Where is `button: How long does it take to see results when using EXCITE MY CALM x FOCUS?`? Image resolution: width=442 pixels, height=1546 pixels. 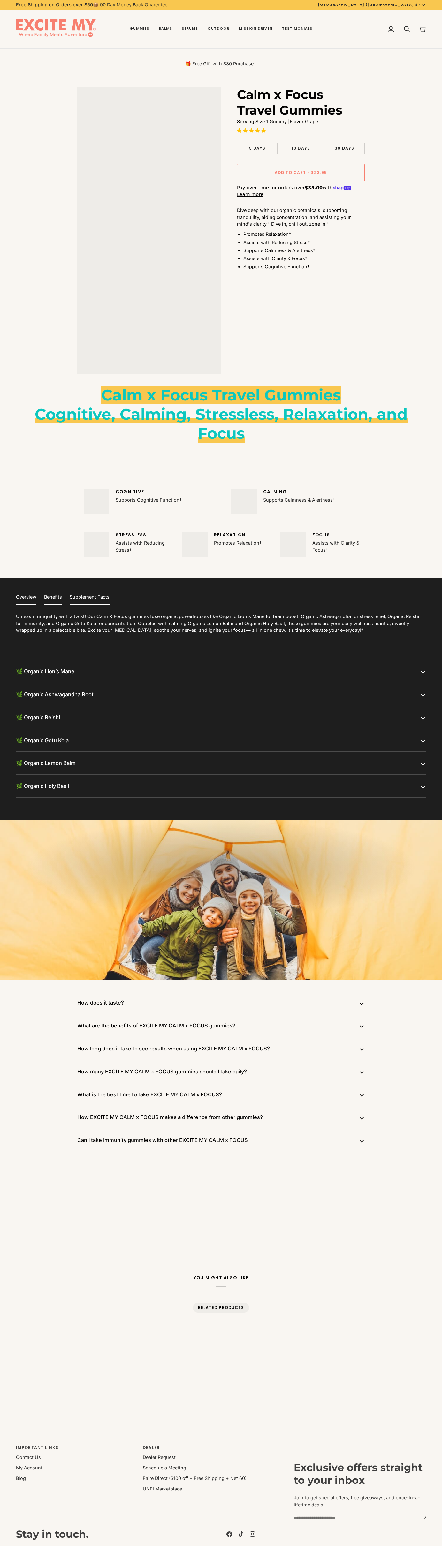
button: How long does it take to see results when using EXCITE MY CALM x FOCUS? is located at coordinates (221, 1048).